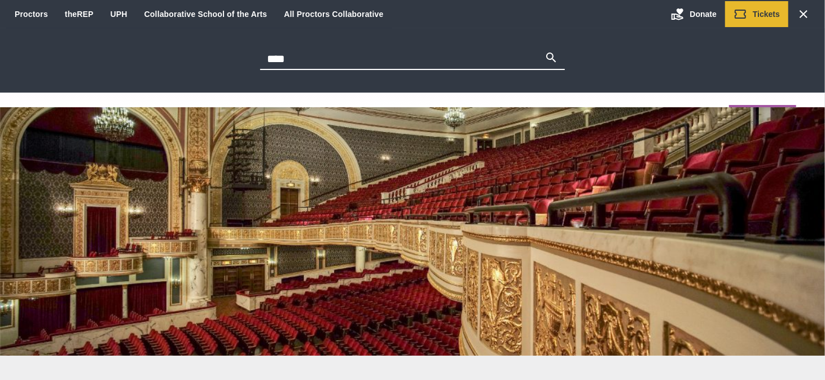 This screenshot has width=825, height=380. I want to click on span: Donate, so click(704, 14).